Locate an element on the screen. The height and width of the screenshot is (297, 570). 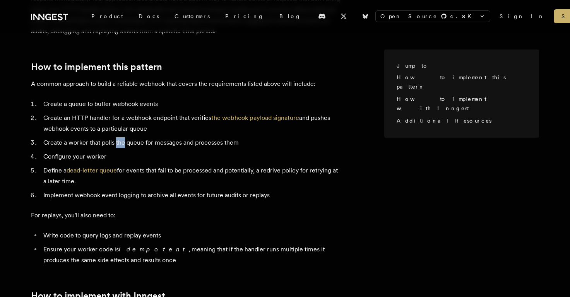
li: Create a worker that polls the queue for messages and processes them is located at coordinates (191, 143).